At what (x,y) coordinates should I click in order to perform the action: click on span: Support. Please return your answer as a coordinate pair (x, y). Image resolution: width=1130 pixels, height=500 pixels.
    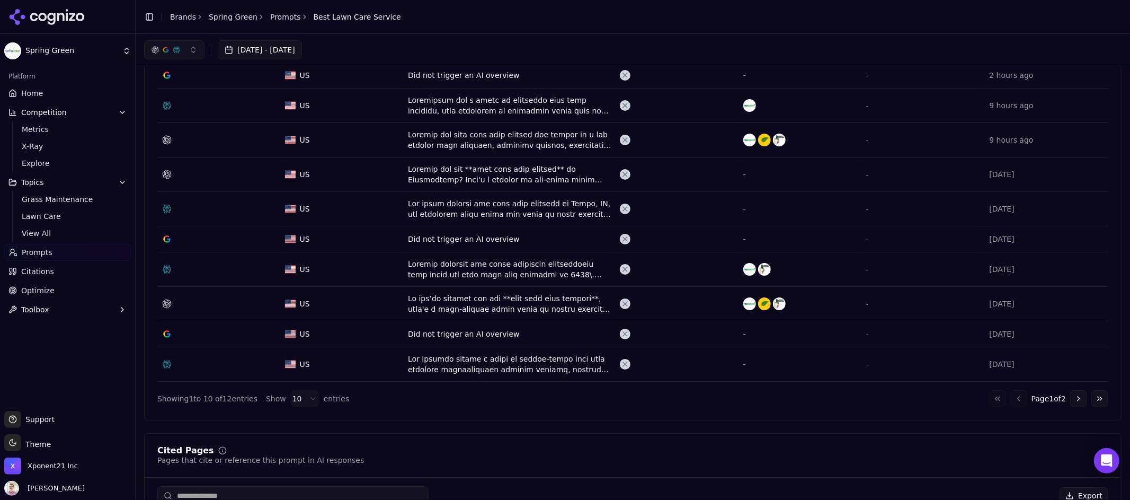
    Looking at the image, I should click on (38, 419).